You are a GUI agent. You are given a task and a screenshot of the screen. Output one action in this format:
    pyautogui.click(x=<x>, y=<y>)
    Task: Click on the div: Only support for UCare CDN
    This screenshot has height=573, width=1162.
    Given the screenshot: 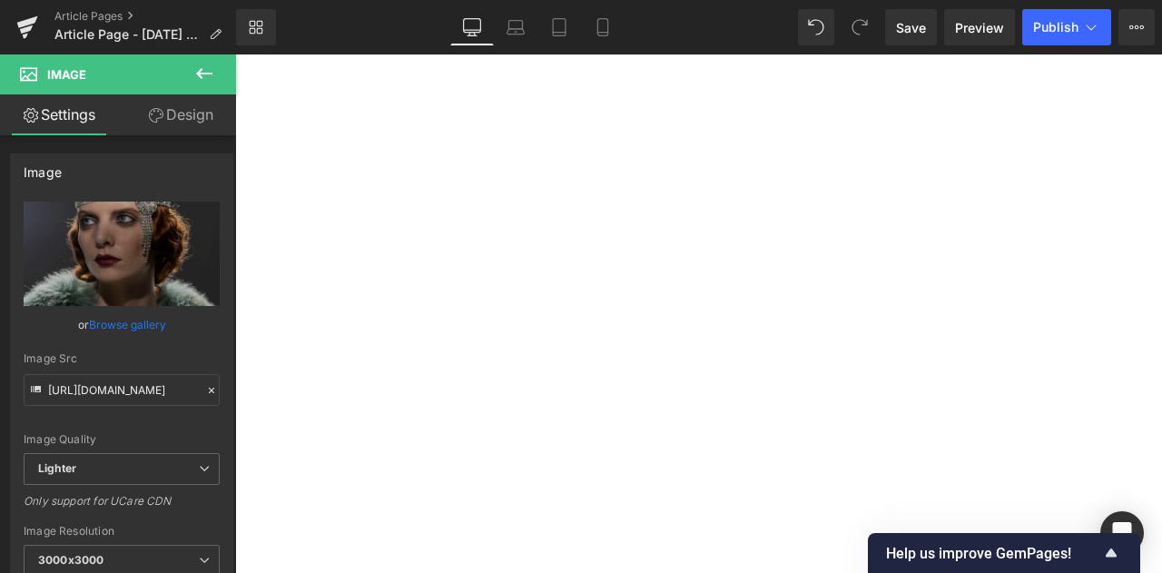 What is the action you would take?
    pyautogui.click(x=122, y=507)
    